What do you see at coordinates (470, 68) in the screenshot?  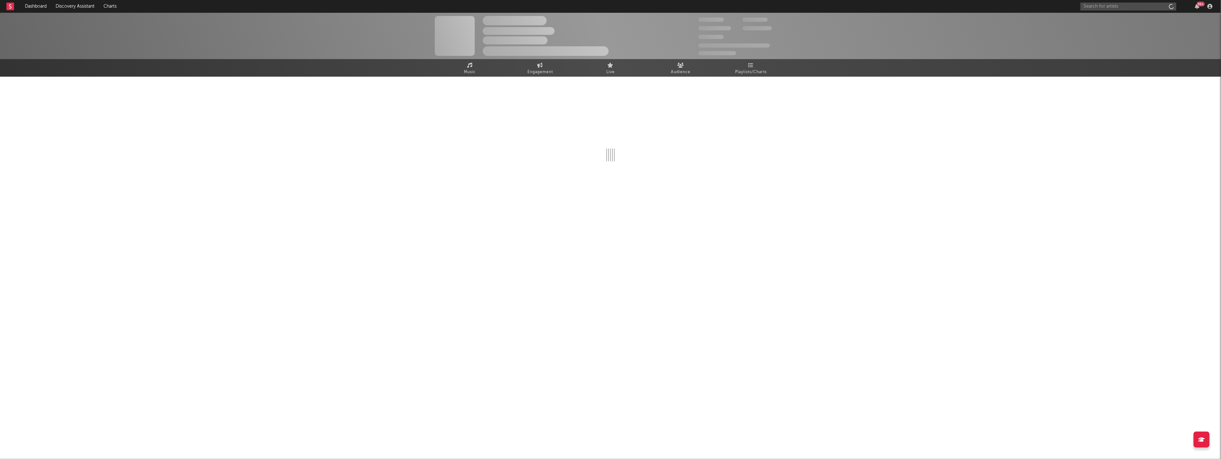 I see `a: Music` at bounding box center [470, 68].